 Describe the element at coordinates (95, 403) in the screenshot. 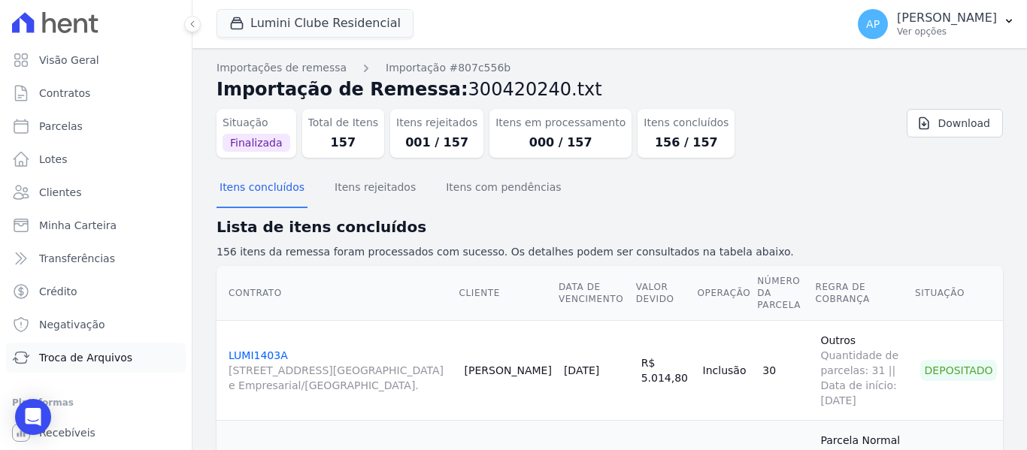

I see `div: Plataformas` at that location.